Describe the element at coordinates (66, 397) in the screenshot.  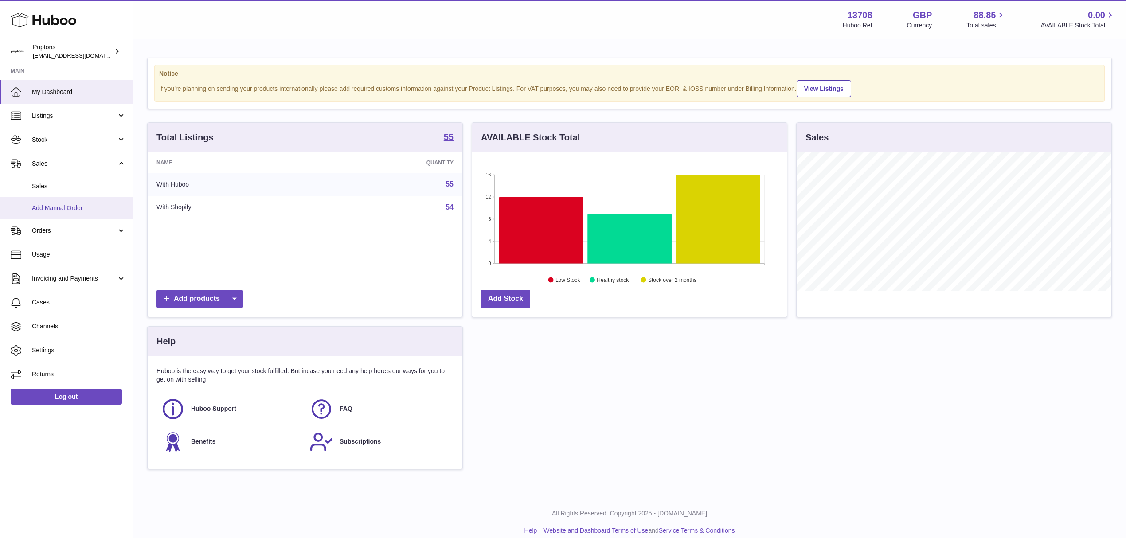
I see `a: Log out` at that location.